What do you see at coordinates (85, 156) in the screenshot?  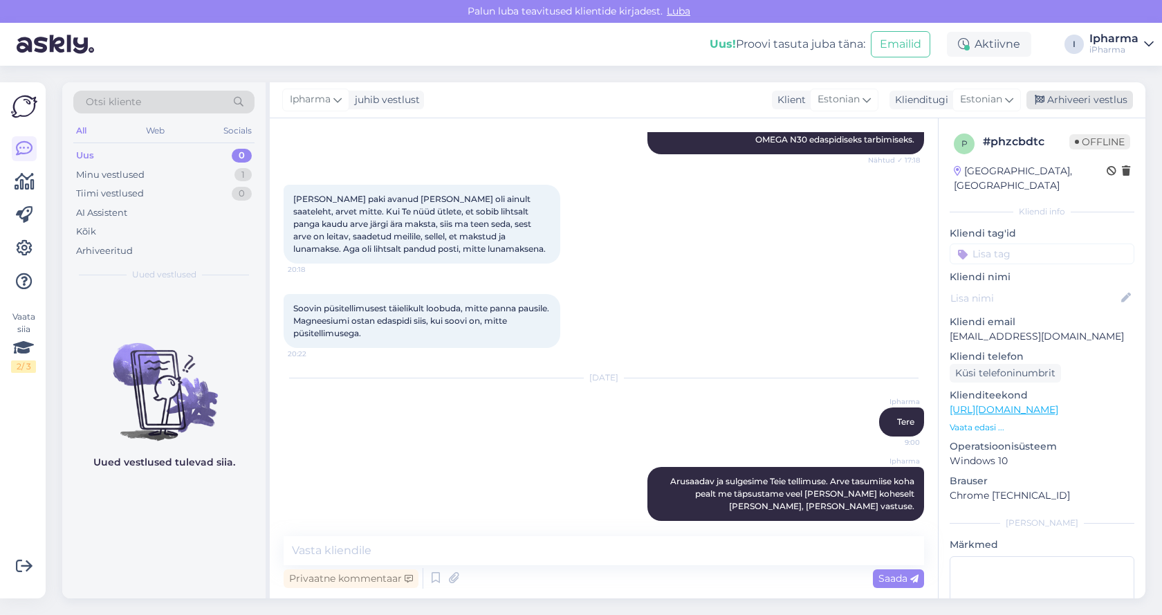 I see `div: Uus` at bounding box center [85, 156].